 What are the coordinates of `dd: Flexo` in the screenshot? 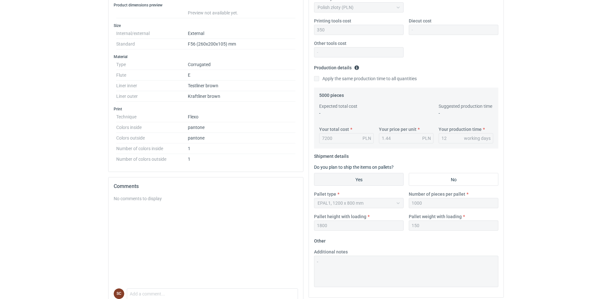 It's located at (241, 117).